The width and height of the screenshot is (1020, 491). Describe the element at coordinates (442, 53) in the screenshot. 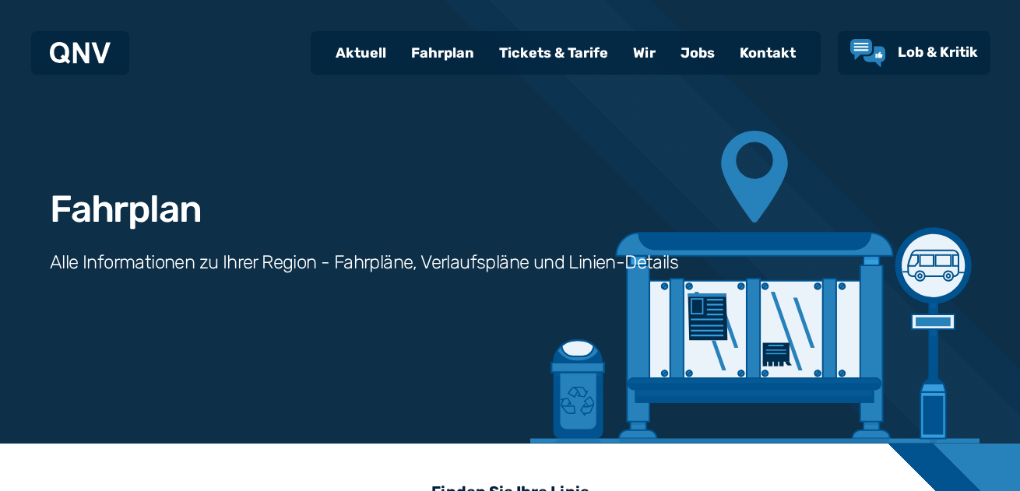

I see `div: Fahrplan` at that location.